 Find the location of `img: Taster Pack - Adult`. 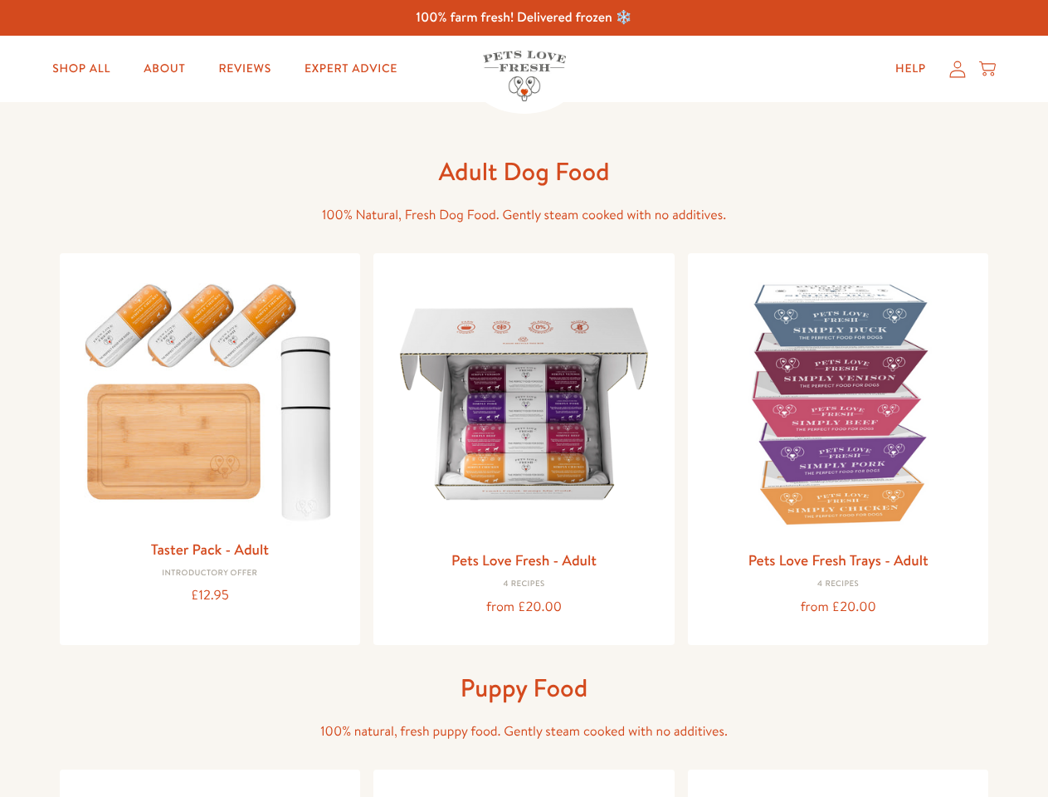

img: Taster Pack - Adult is located at coordinates (210, 397).